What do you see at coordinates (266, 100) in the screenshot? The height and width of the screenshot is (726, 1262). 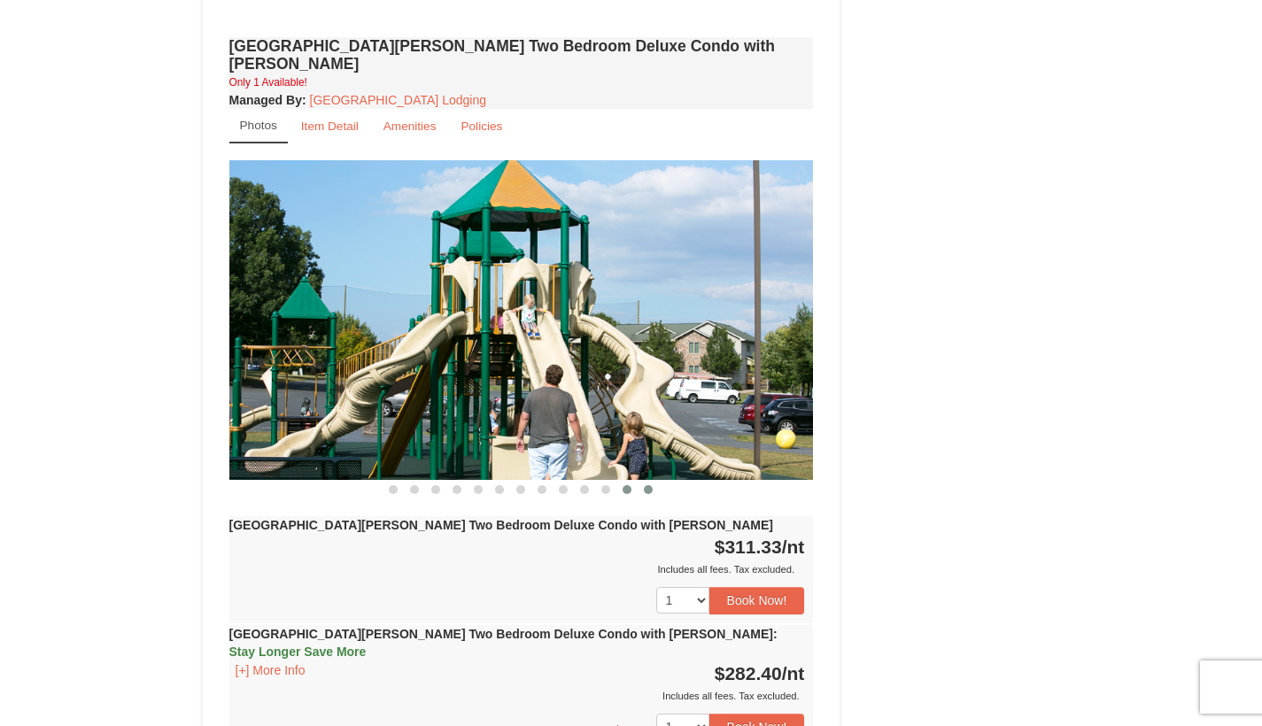 I see `span: Managed By` at bounding box center [266, 100].